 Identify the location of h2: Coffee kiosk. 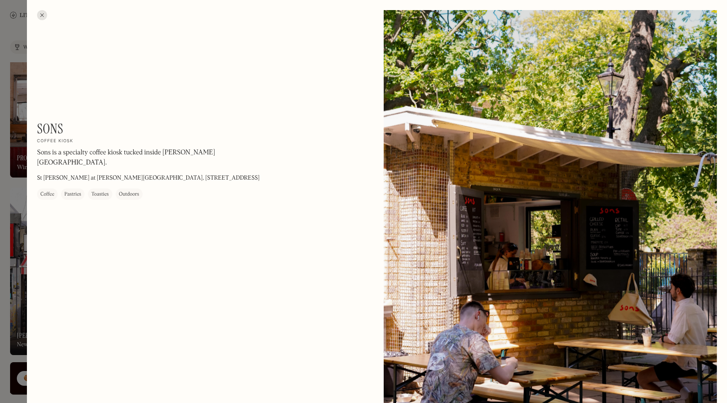
(55, 142).